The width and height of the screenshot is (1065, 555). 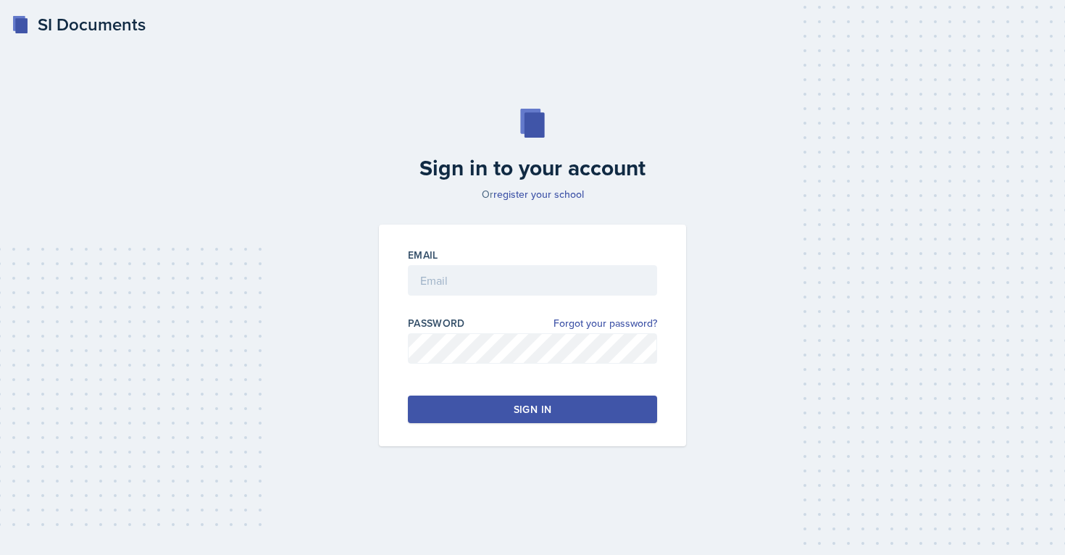 I want to click on label: Email, so click(x=423, y=255).